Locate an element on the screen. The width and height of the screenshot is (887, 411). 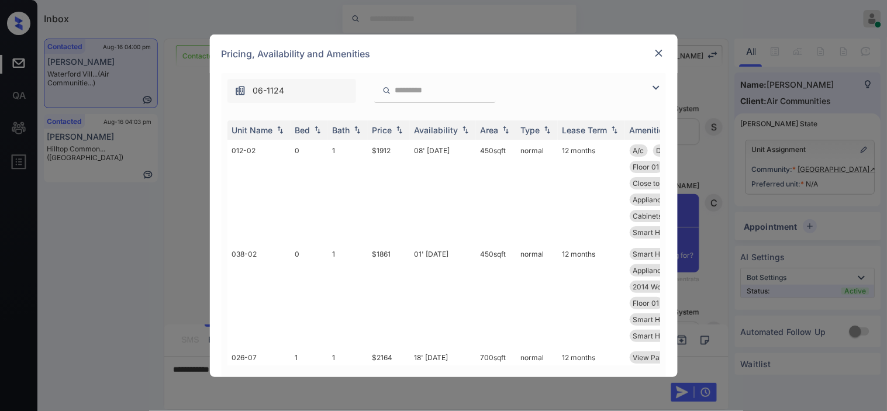
span: Cabinets Legacy is located at coordinates (660, 216).